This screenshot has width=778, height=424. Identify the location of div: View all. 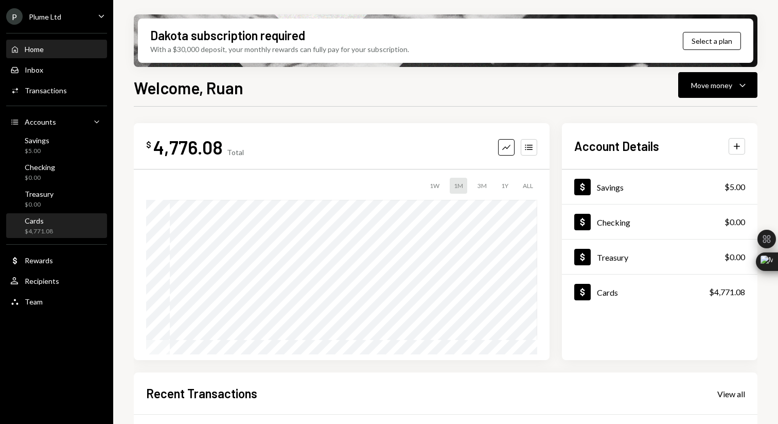
(731, 394).